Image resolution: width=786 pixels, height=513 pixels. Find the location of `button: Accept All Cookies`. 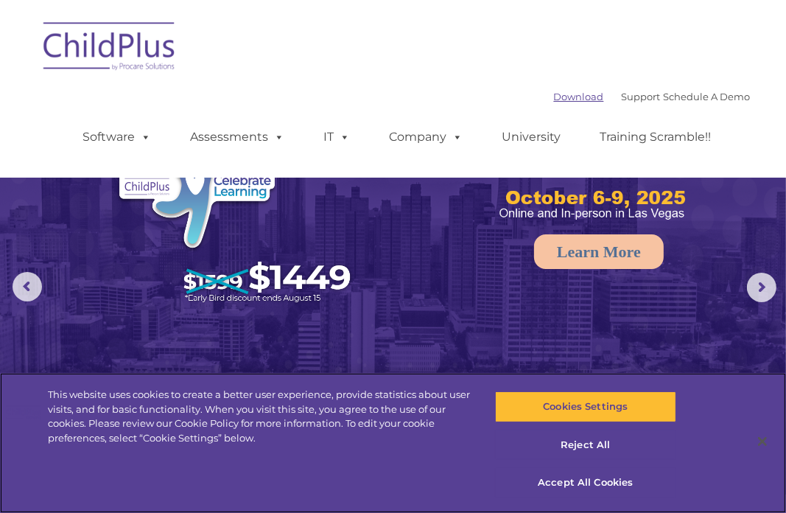

button: Accept All Cookies is located at coordinates (585, 483).